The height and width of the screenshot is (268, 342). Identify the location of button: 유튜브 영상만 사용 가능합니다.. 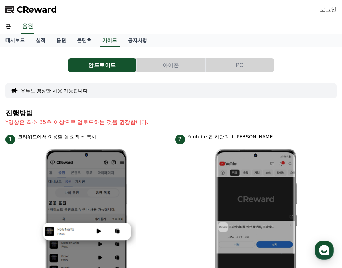
(55, 91).